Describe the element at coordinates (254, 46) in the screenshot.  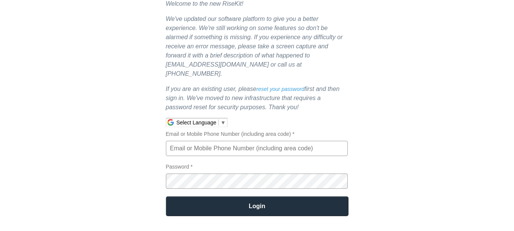
I see `em: We've updated our software platform to give you a better experience. We're still working on some ...` at that location.